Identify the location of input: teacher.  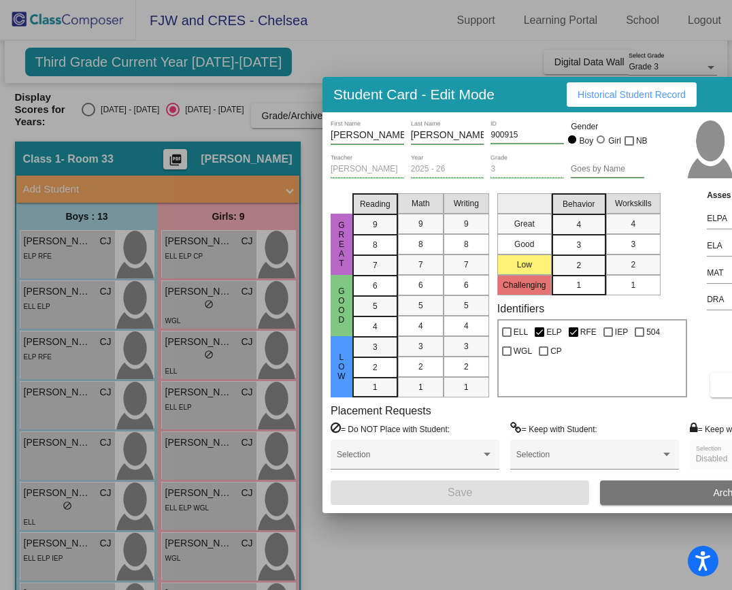
(367, 169).